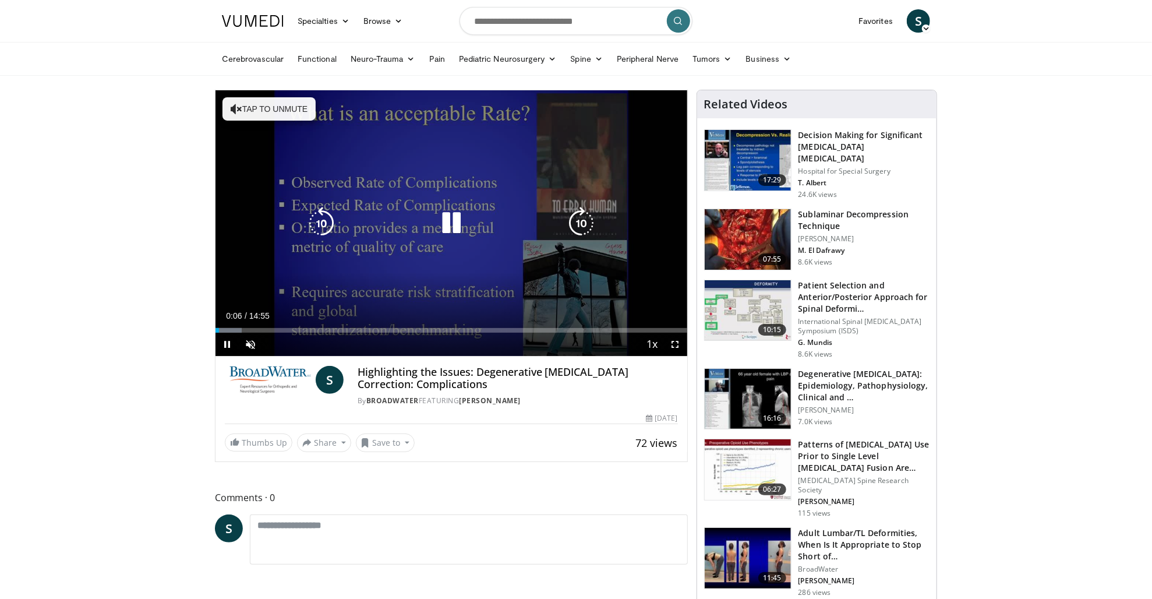 The height and width of the screenshot is (599, 1152). What do you see at coordinates (451, 497) in the screenshot?
I see `span: Comments 0` at bounding box center [451, 497].